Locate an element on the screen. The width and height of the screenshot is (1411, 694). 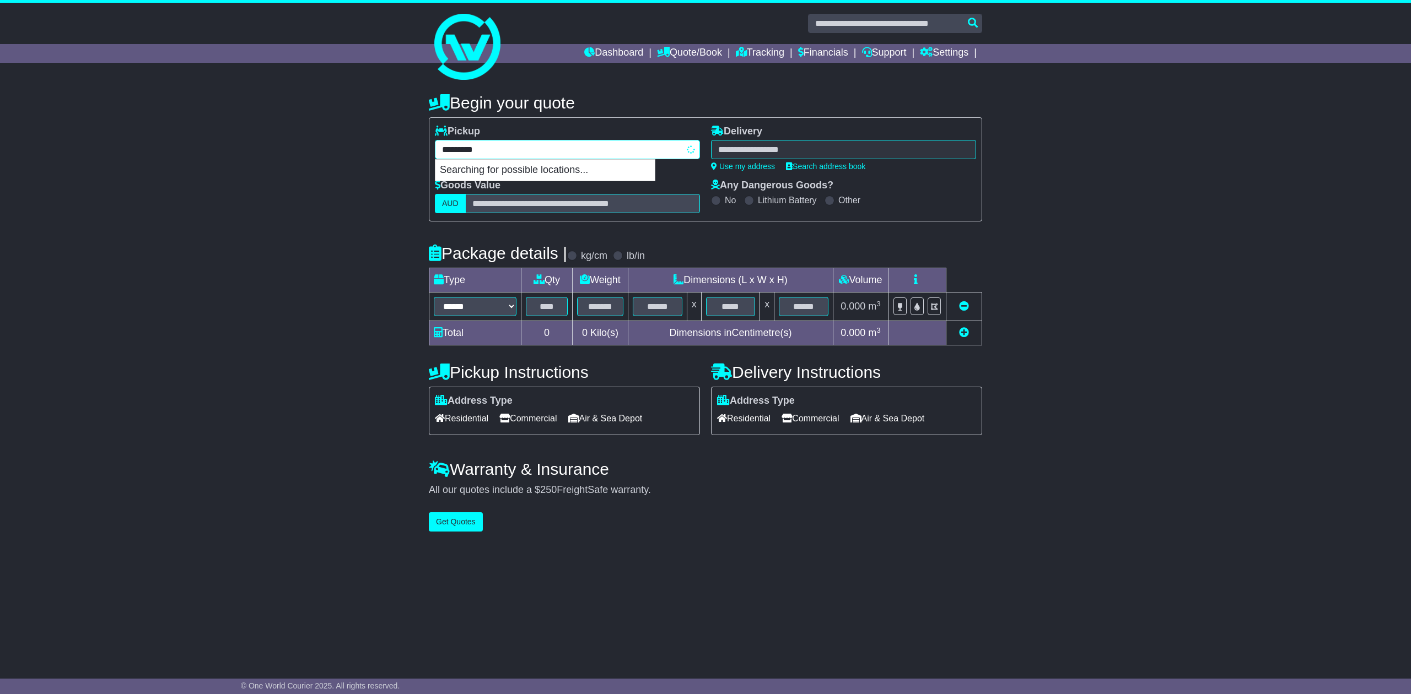
h4: Package details | is located at coordinates (498, 253).